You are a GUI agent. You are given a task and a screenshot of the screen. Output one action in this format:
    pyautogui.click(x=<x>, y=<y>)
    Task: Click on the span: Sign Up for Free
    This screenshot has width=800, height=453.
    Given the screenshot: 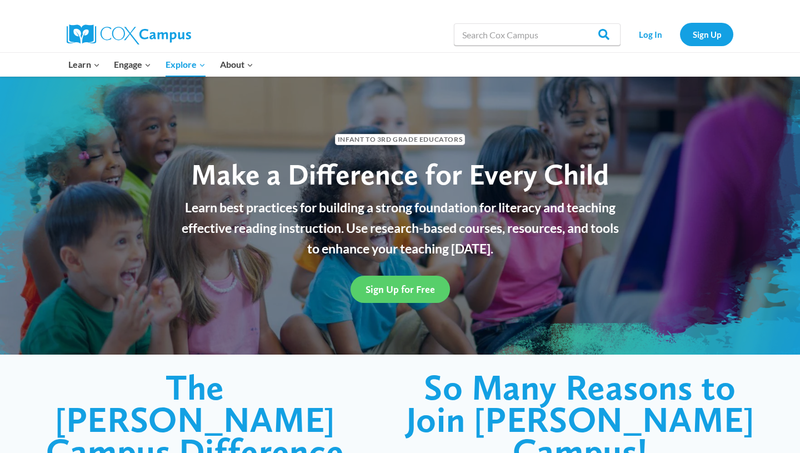 What is the action you would take?
    pyautogui.click(x=400, y=289)
    